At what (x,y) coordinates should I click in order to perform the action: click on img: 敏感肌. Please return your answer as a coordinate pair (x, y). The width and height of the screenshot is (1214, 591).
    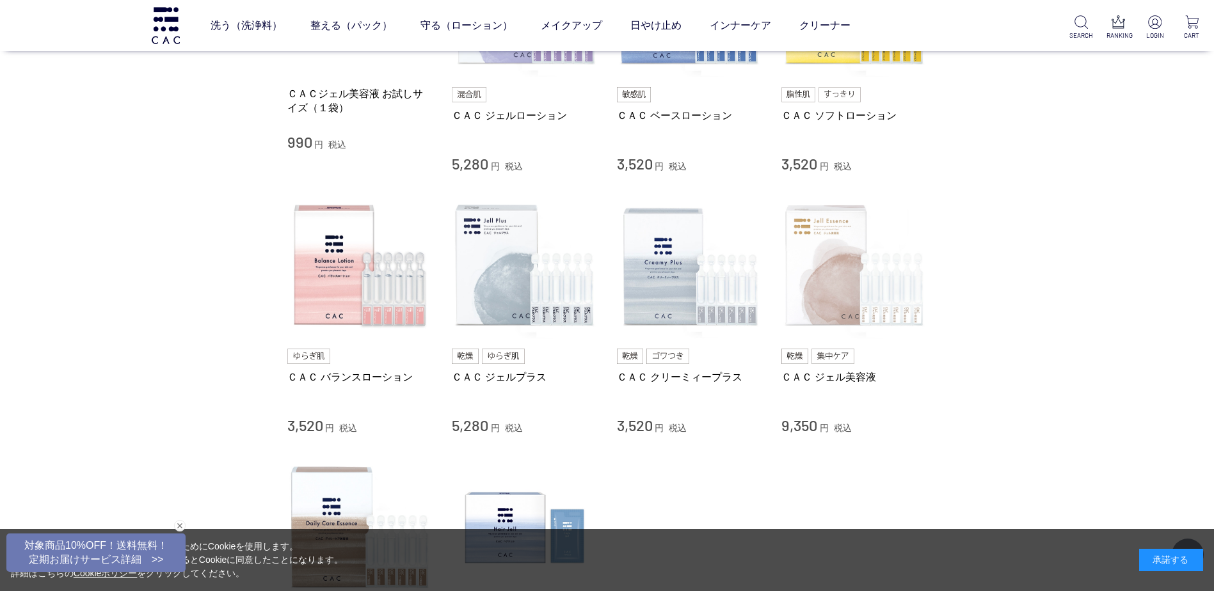
    Looking at the image, I should click on (634, 95).